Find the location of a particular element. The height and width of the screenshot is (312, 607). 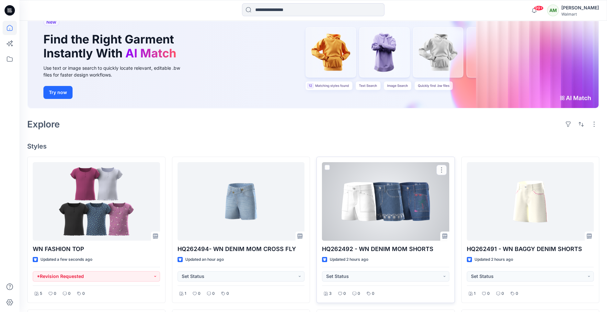

span: AI Match is located at coordinates (151, 53).